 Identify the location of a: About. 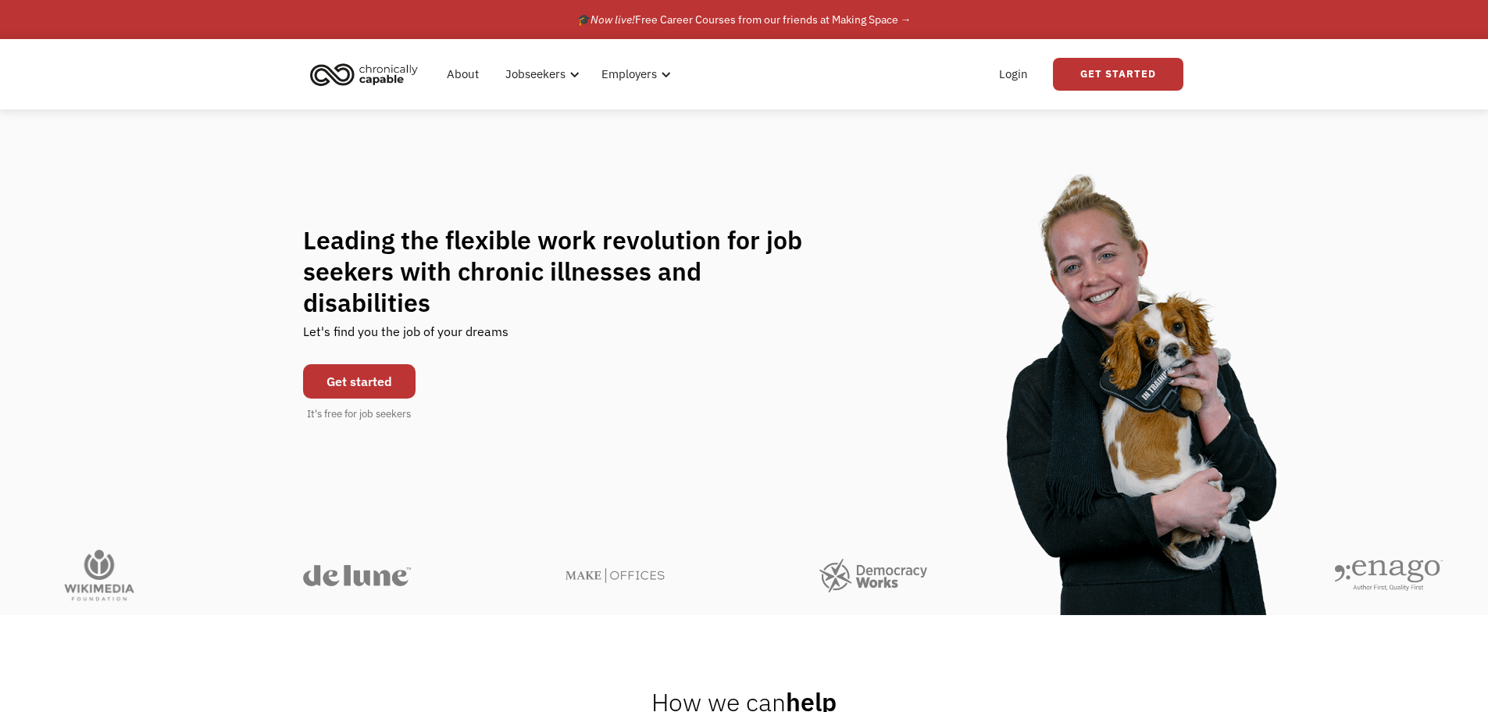
(462, 74).